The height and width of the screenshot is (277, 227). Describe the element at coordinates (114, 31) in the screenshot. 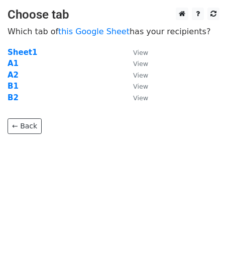

I see `p: Which tab of has your recipients?` at that location.